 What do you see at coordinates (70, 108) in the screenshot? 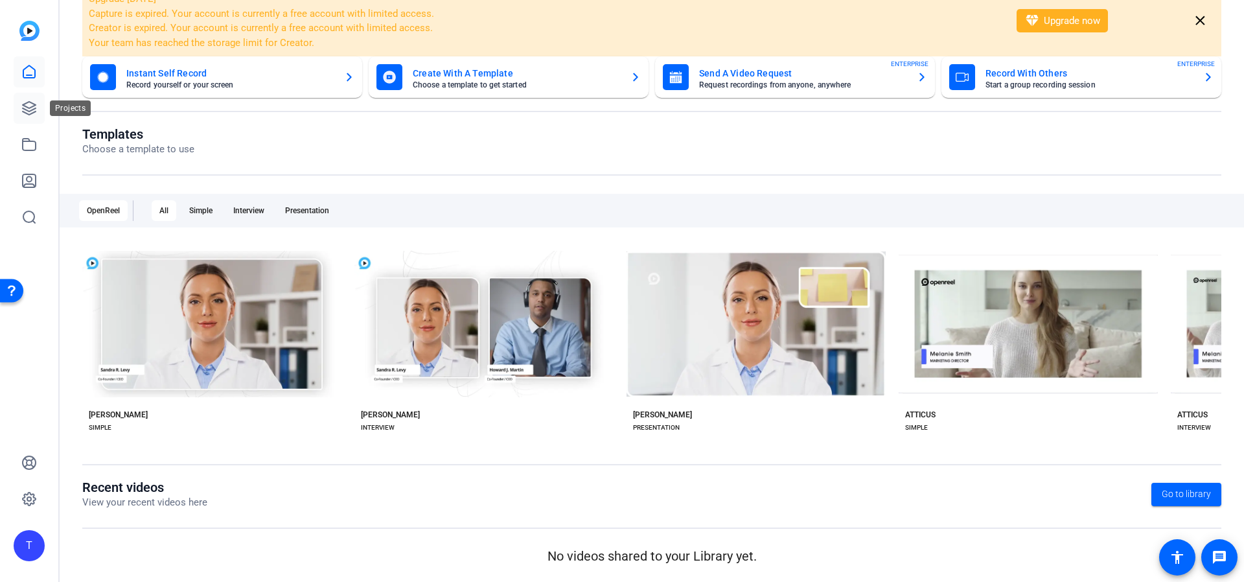
I see `div: Projects` at bounding box center [70, 108].